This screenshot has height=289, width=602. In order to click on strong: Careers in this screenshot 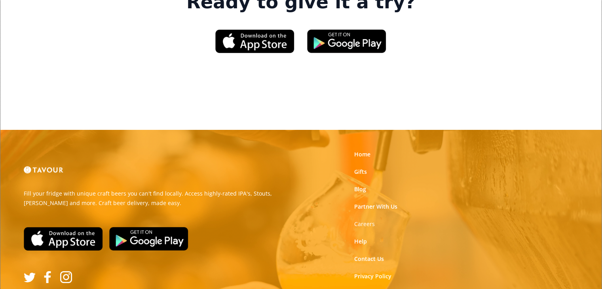, I will do `click(364, 223)`.